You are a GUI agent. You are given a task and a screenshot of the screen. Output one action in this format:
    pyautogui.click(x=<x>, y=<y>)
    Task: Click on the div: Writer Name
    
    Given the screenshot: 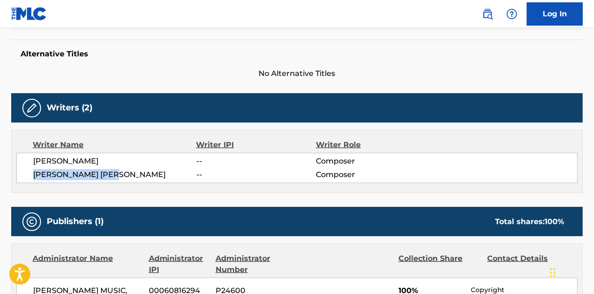 What is the action you would take?
    pyautogui.click(x=114, y=145)
    